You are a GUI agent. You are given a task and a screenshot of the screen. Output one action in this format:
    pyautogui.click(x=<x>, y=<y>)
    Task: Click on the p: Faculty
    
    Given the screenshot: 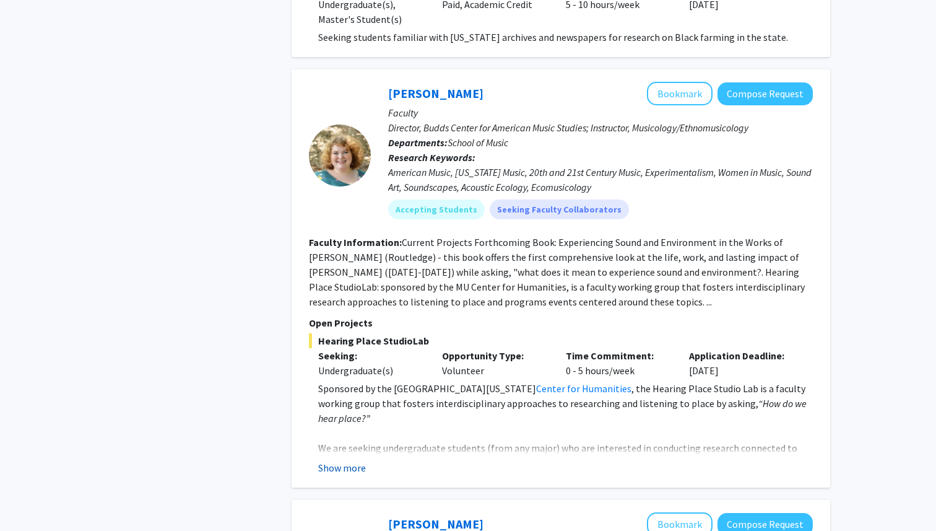 What is the action you would take?
    pyautogui.click(x=601, y=113)
    